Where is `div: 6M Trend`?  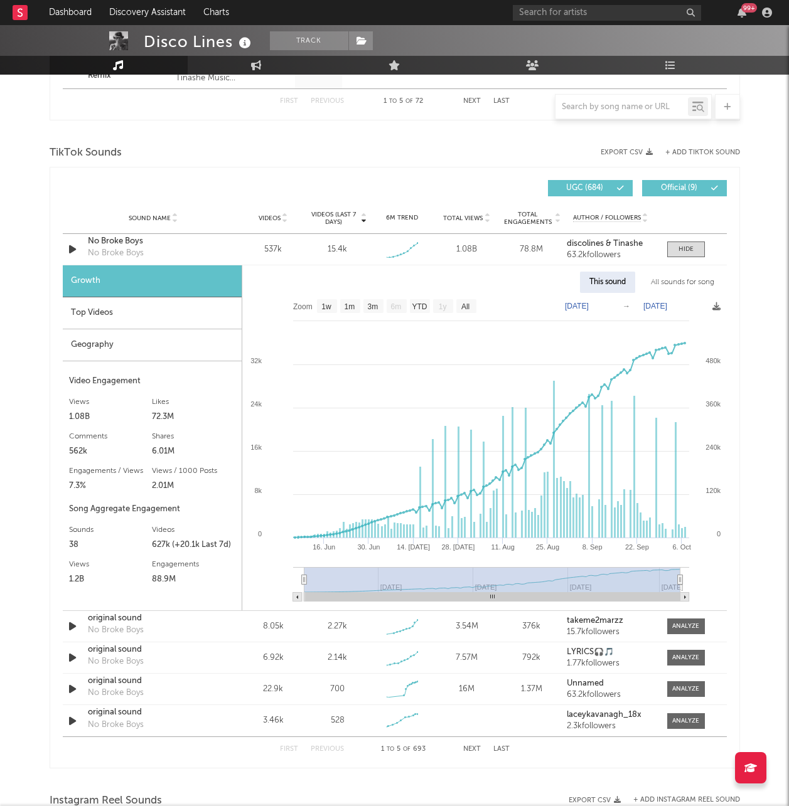
div: 6M Trend is located at coordinates (402, 218).